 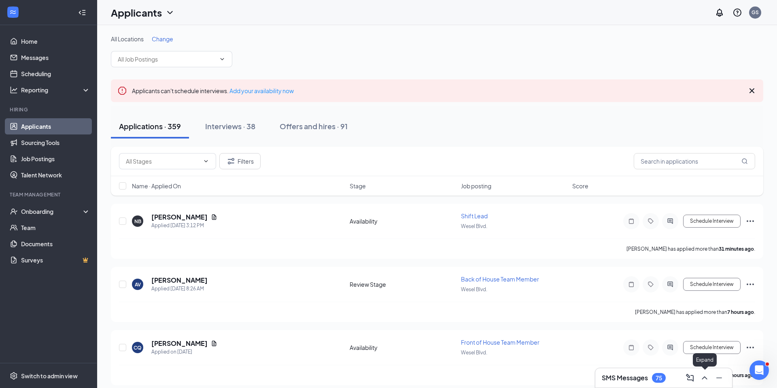 What do you see at coordinates (500, 279) in the screenshot?
I see `span: Back of House Team Member` at bounding box center [500, 279].